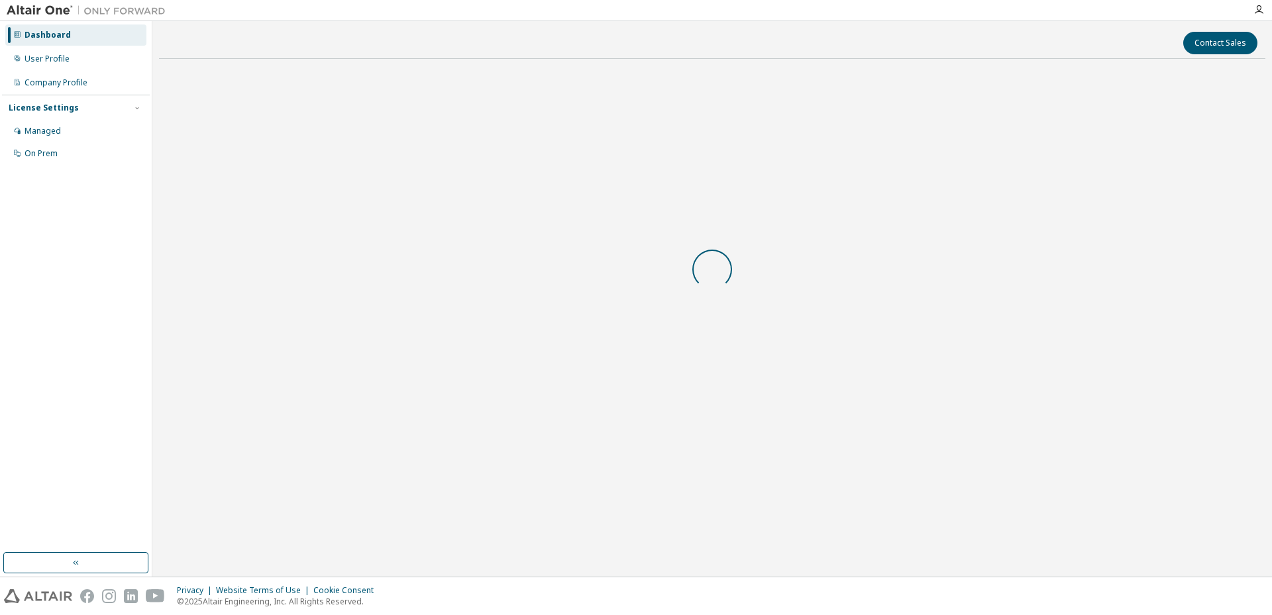  What do you see at coordinates (44, 108) in the screenshot?
I see `div: License Settings` at bounding box center [44, 108].